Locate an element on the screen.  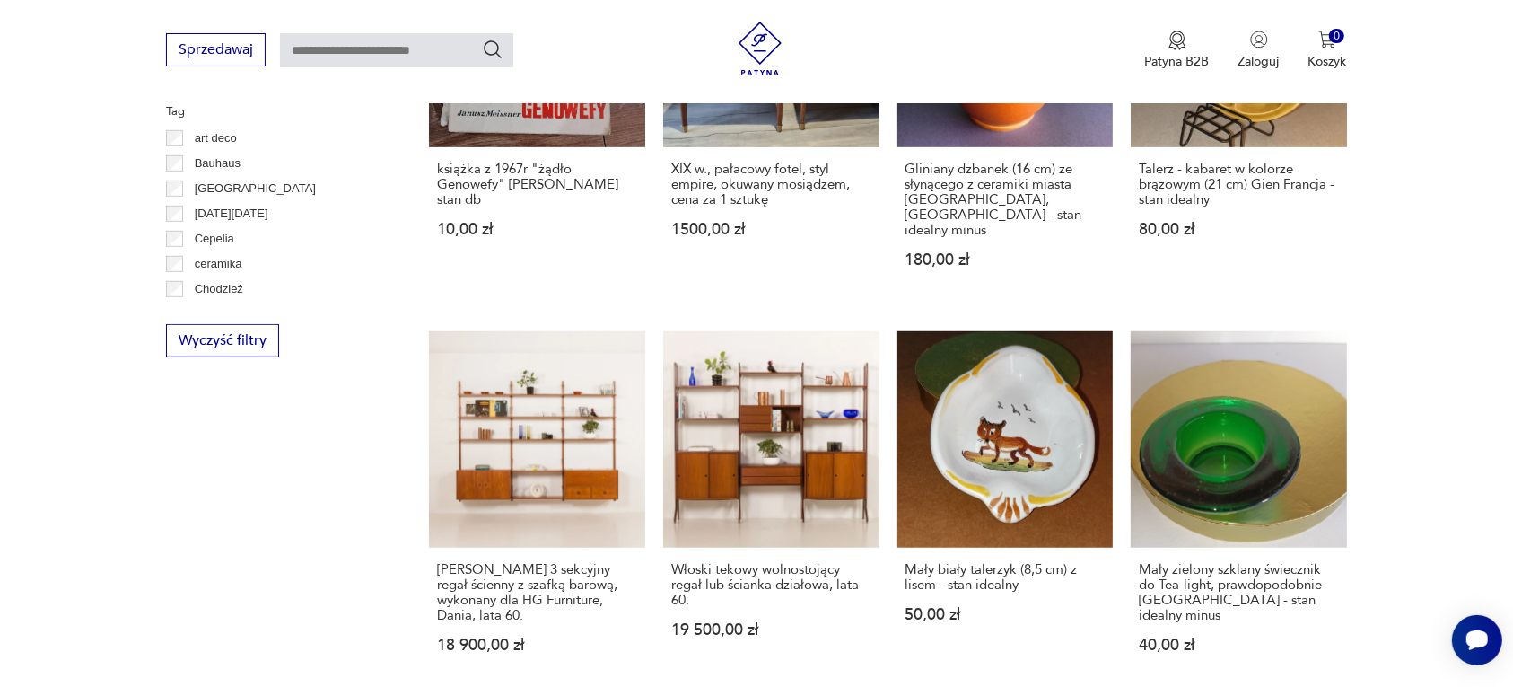
button: Szukaj is located at coordinates (493, 49).